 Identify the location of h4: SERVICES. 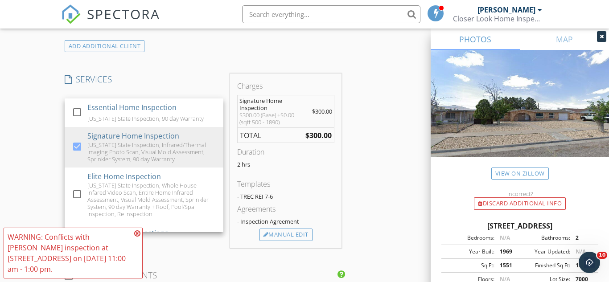
(144, 79).